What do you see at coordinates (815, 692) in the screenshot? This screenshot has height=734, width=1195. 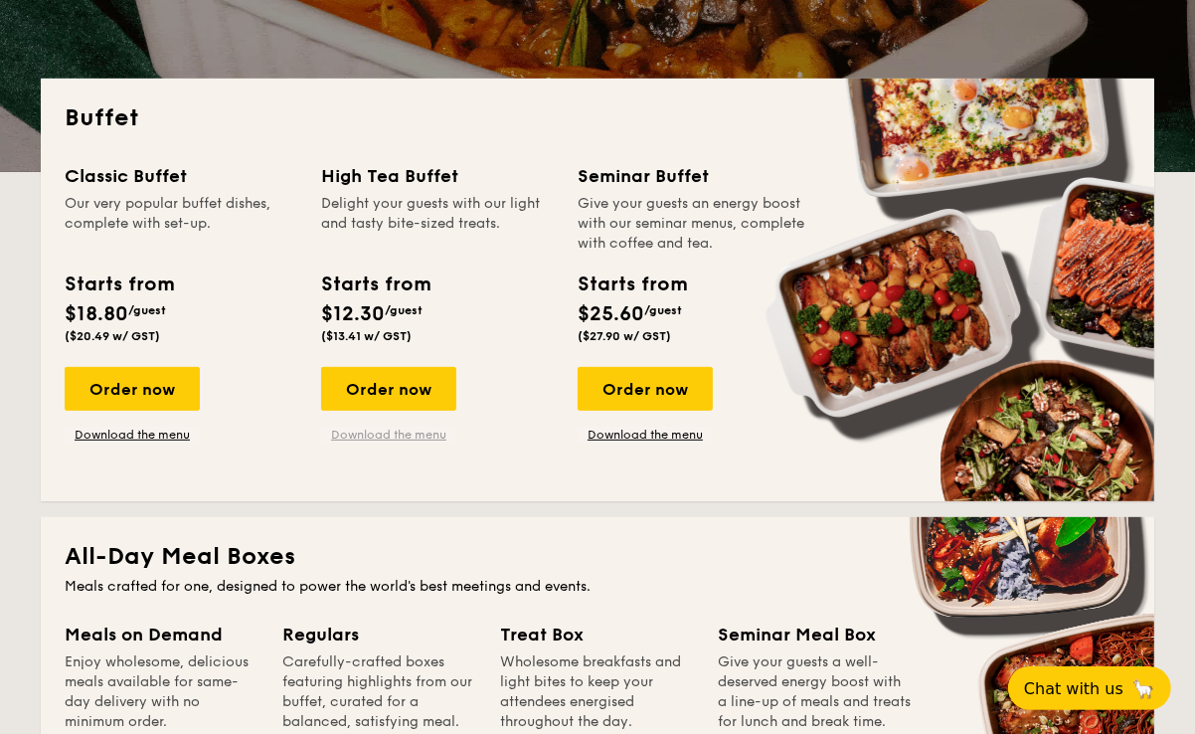 I see `div: Give your guests a well-deserved energy boost with a line-up of meals and treats for lunch and br...` at bounding box center [815, 692].